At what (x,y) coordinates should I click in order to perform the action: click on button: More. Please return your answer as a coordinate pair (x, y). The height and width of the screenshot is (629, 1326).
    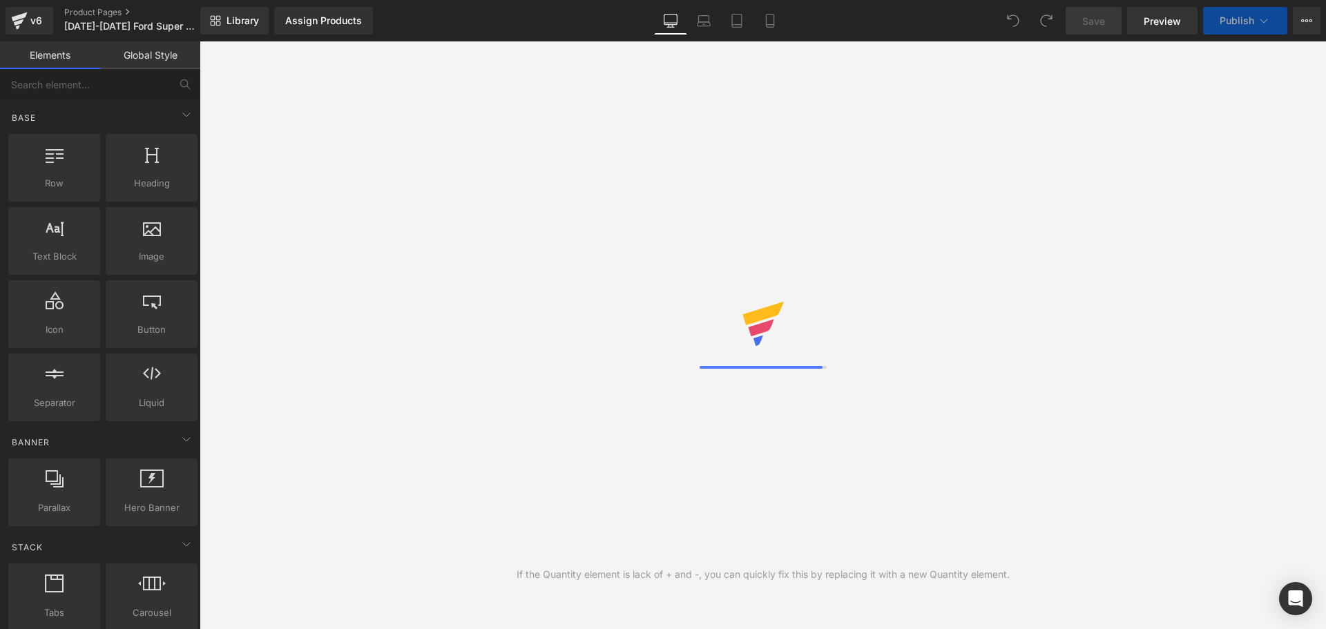
    Looking at the image, I should click on (1307, 21).